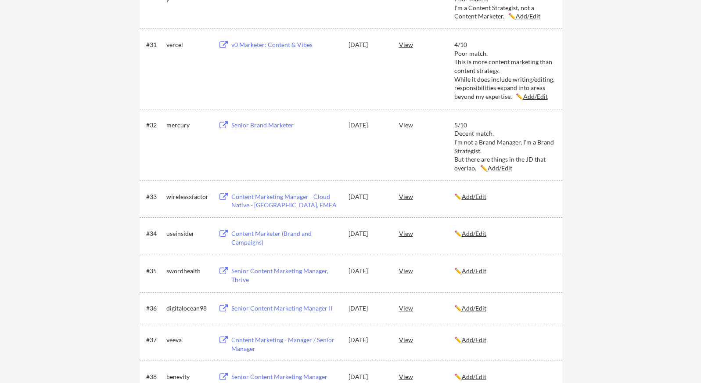 This screenshot has height=383, width=701. What do you see at coordinates (155, 271) in the screenshot?
I see `div: #35` at bounding box center [155, 271].